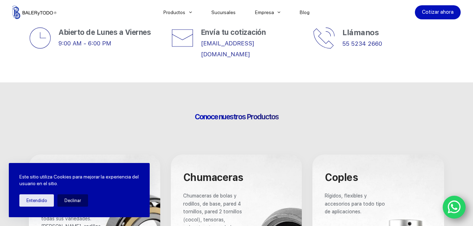 This screenshot has width=473, height=226. I want to click on span: Envía tu cotización, so click(233, 32).